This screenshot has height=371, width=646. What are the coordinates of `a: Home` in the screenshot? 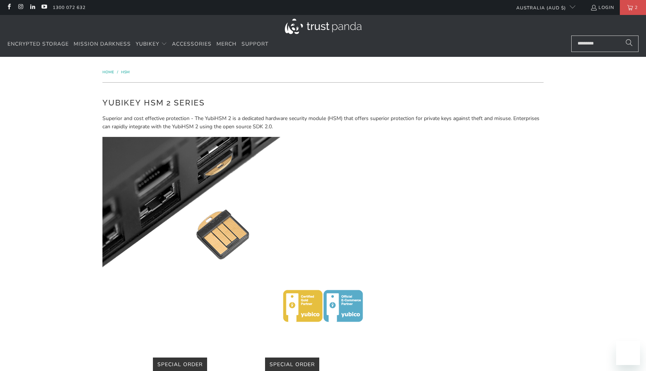 It's located at (109, 72).